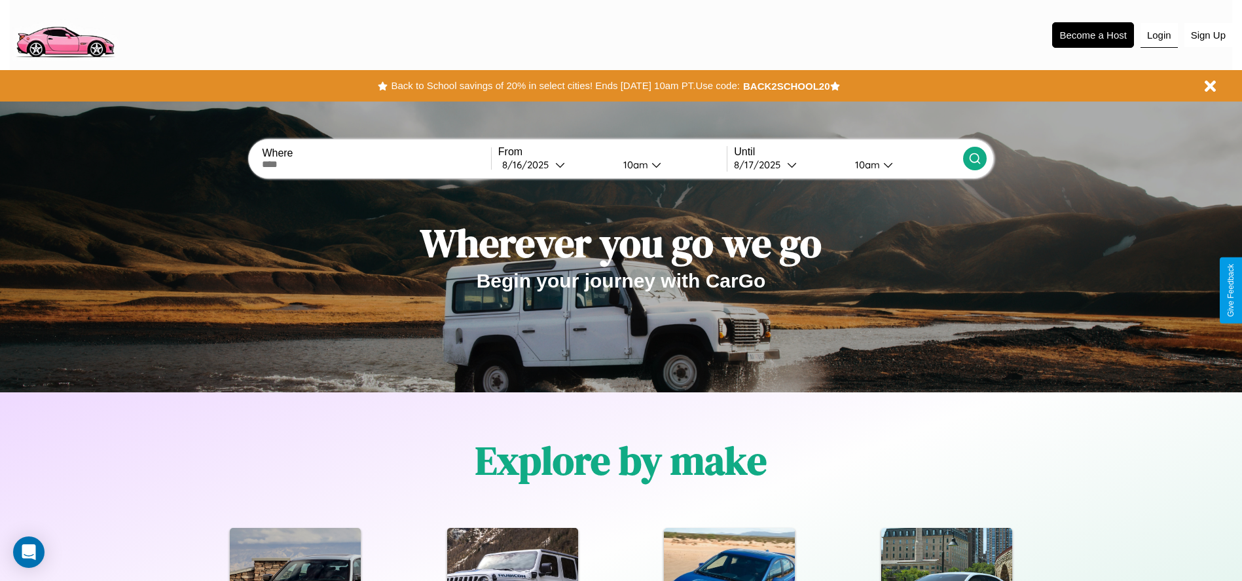 The height and width of the screenshot is (581, 1242). Describe the element at coordinates (1231, 290) in the screenshot. I see `div: Give Feedback` at that location.